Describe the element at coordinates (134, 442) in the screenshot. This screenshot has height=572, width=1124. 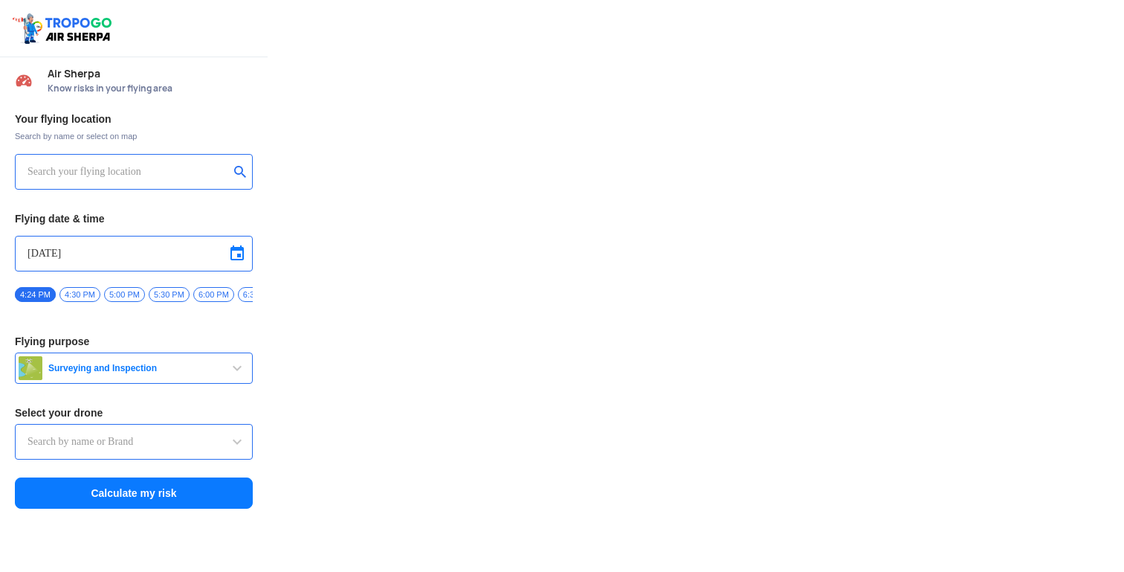
I see `input: Search by name or Brand` at that location.